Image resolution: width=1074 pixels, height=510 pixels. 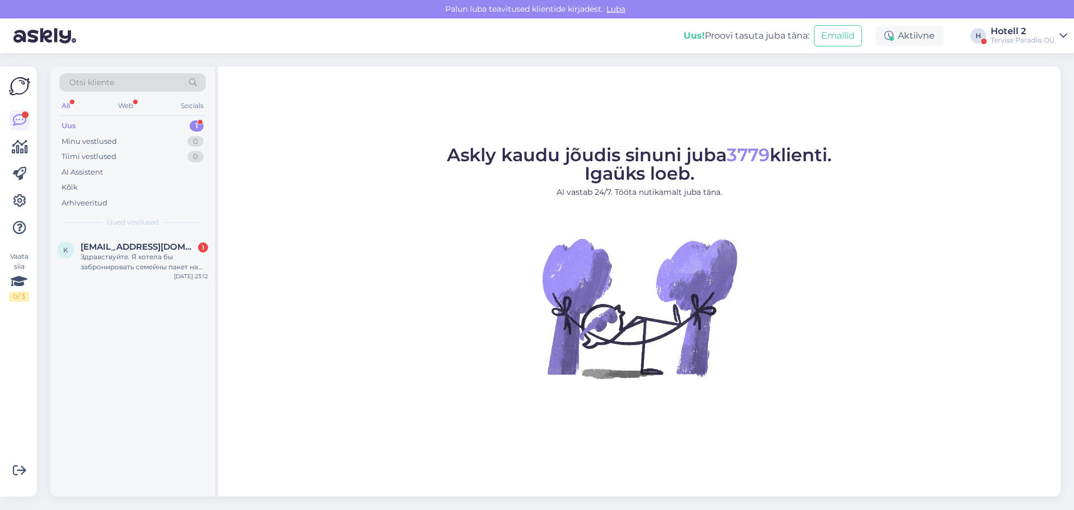 What do you see at coordinates (1029, 36) in the screenshot?
I see `a: Hotell 2Tervise Paradiis OÜ` at bounding box center [1029, 36].